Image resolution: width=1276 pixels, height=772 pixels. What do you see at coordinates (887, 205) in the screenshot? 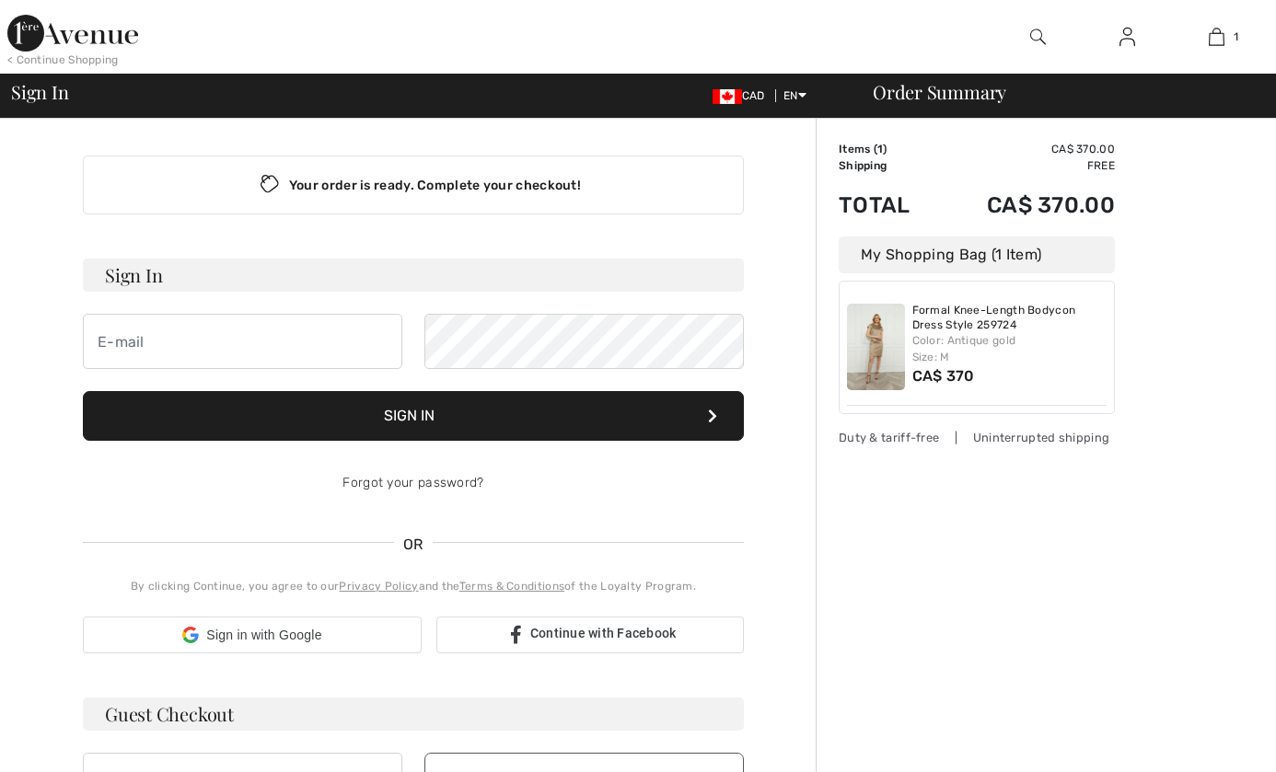
I see `td: Total` at bounding box center [887, 205].